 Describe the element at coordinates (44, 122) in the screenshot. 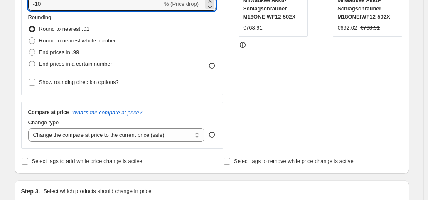

I see `span: Change type` at that location.